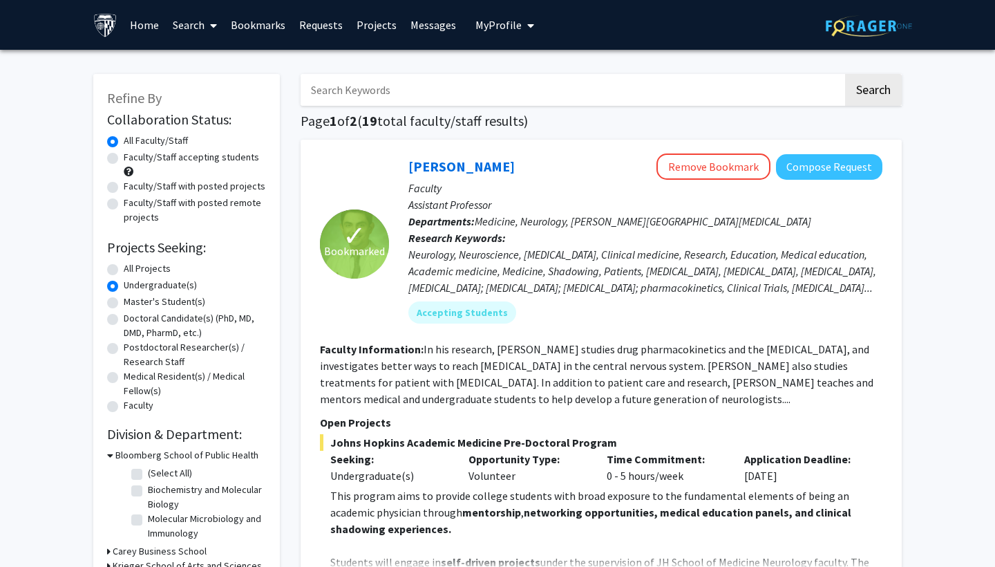 This screenshot has height=567, width=995. Describe the element at coordinates (601, 442) in the screenshot. I see `span: Johns Hopkins Academic Medicine Pre-Doctoral Program` at that location.